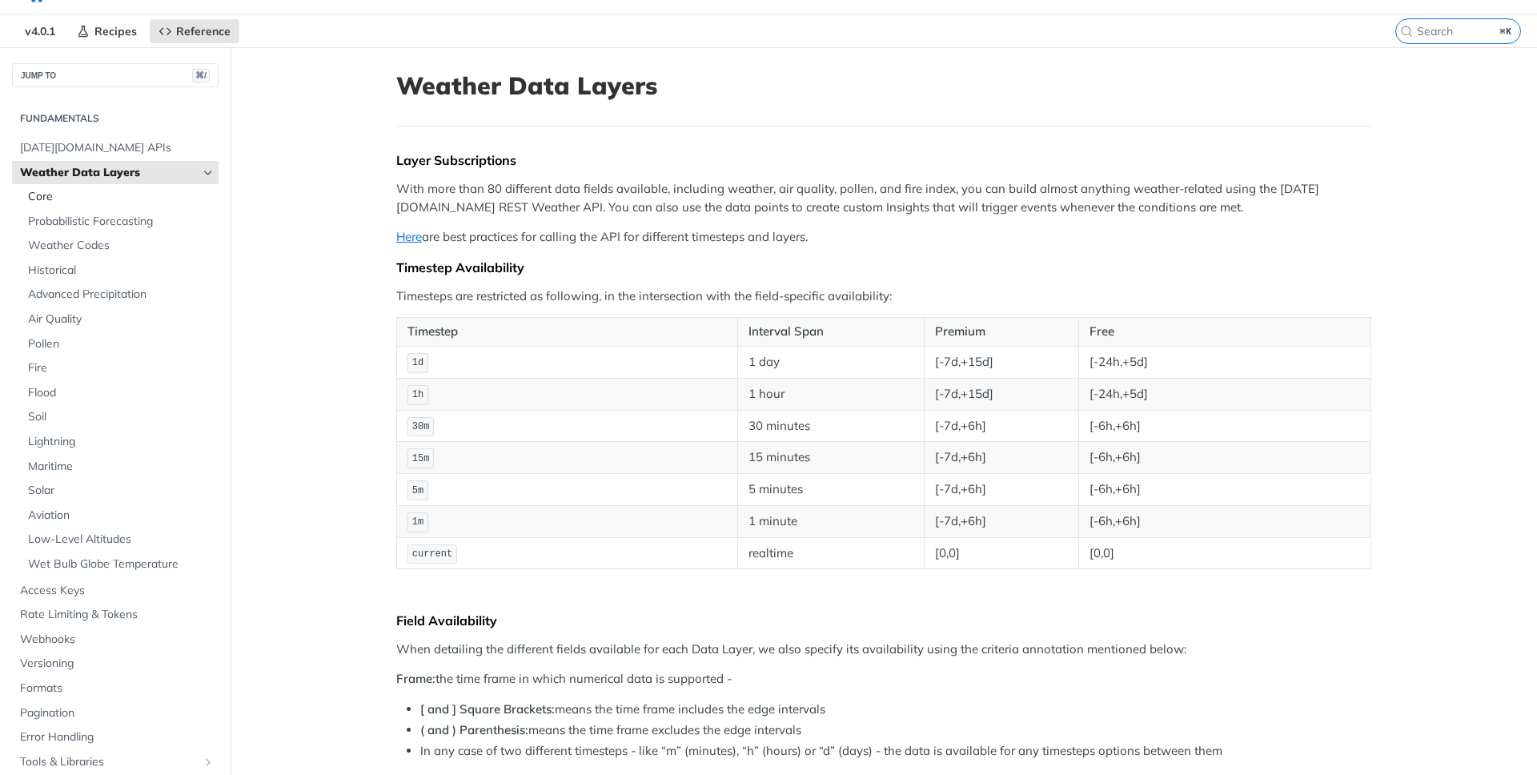 The image size is (1537, 775). What do you see at coordinates (121, 295) in the screenshot?
I see `span: Advanced Precipitation` at bounding box center [121, 295].